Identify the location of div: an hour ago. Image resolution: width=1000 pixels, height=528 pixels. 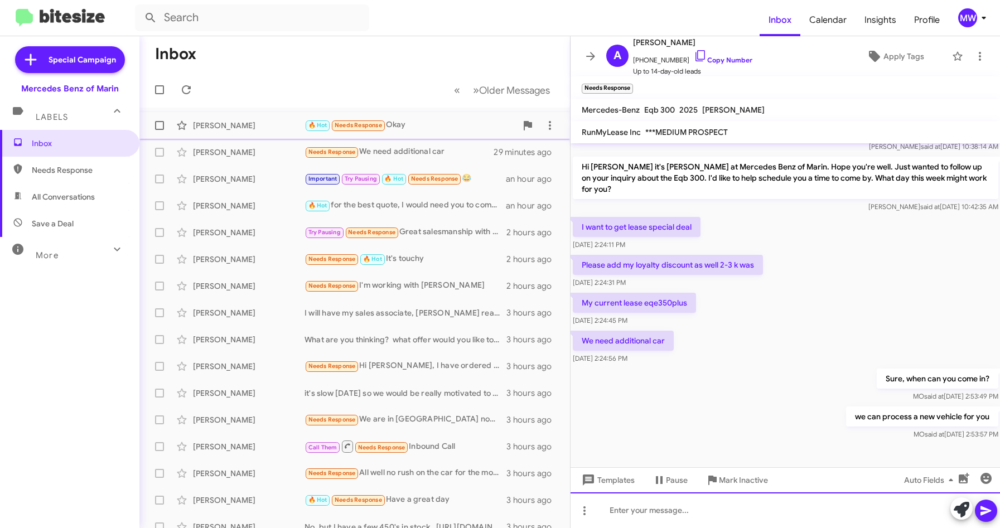
(533, 179).